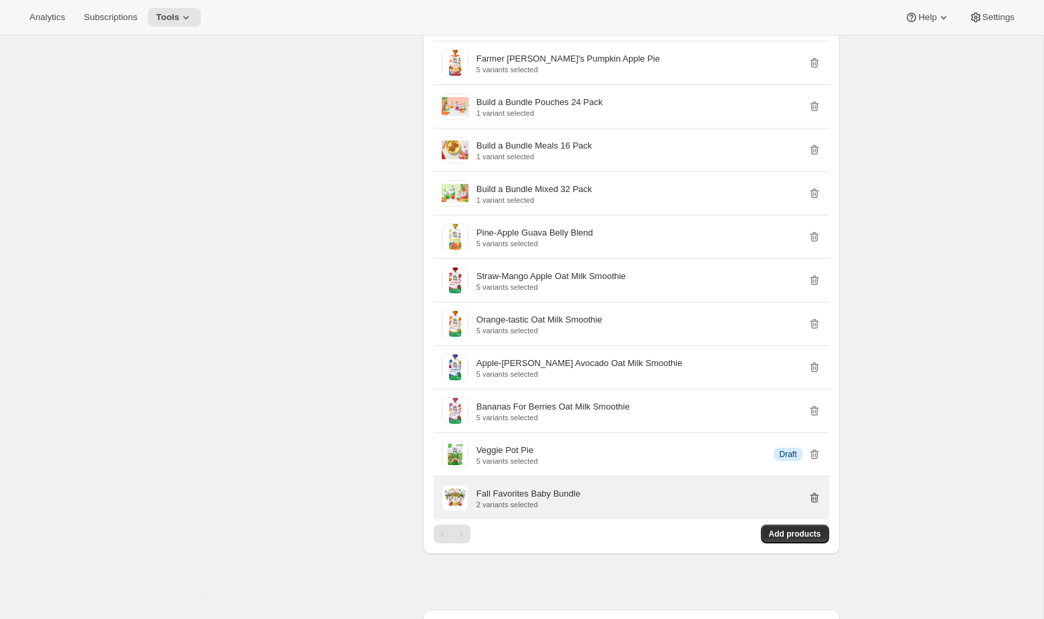 This screenshot has width=1044, height=619. Describe the element at coordinates (534, 189) in the screenshot. I see `p: Build a Bundle Mixed 32 Pack` at that location.